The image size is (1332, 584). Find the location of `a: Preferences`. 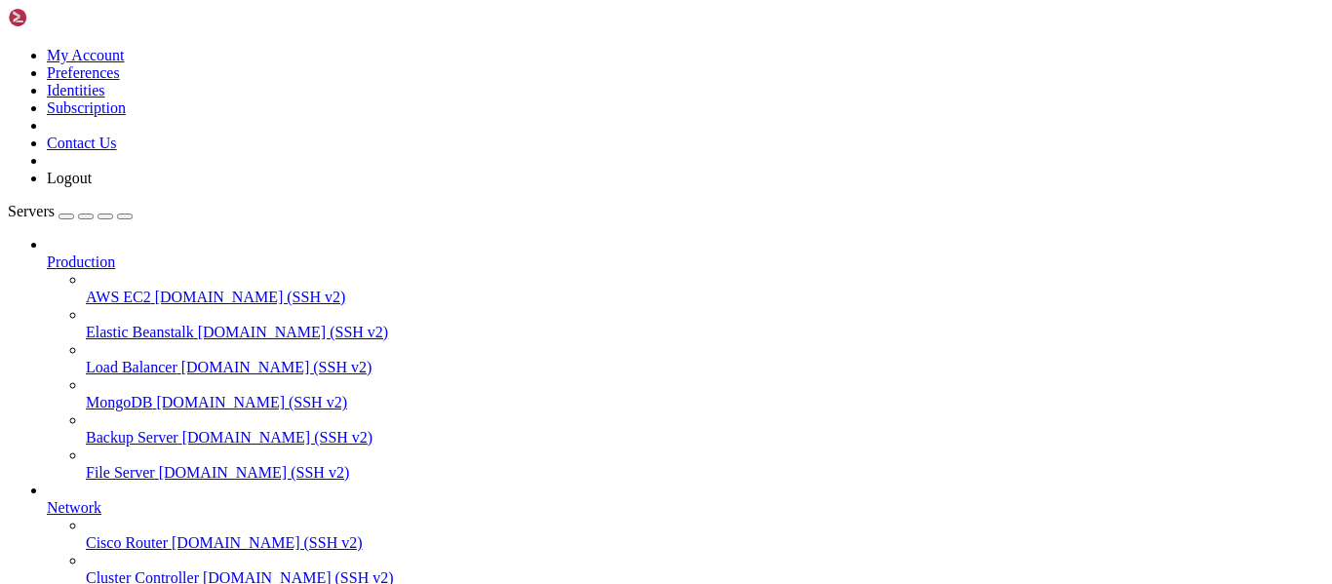

a: Preferences is located at coordinates (83, 72).